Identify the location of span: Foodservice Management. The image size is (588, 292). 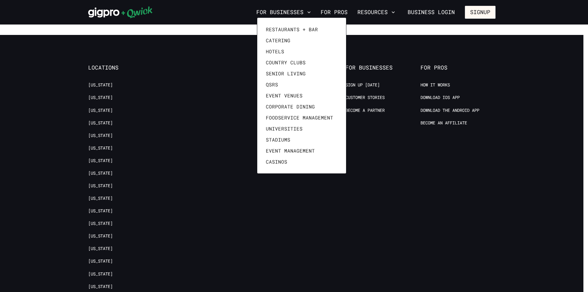
(299, 118).